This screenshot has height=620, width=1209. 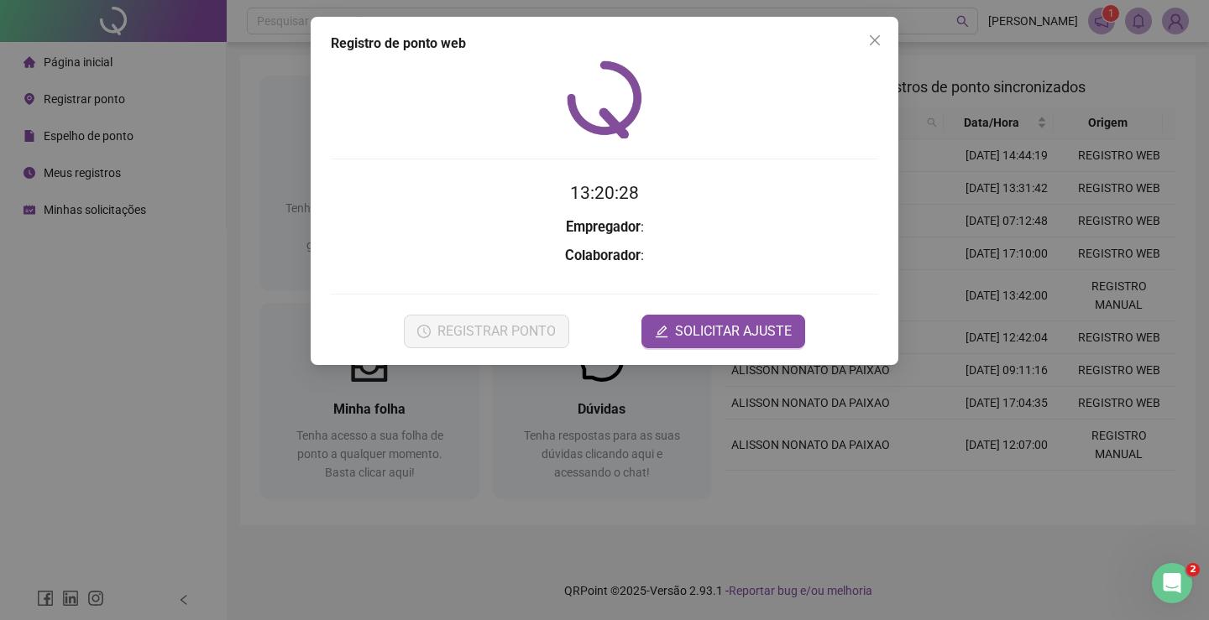 What do you see at coordinates (723, 332) in the screenshot?
I see `button: editSOLICITAR AJUSTE` at bounding box center [723, 332].